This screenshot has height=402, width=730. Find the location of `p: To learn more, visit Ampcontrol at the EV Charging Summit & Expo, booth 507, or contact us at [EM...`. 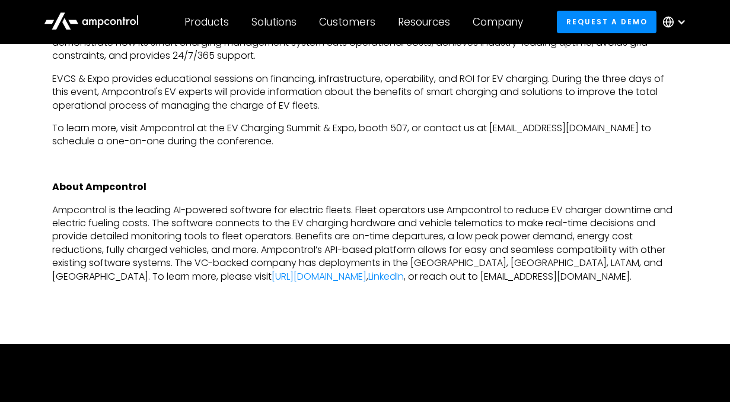

p: To learn more, visit Ampcontrol at the EV Charging Summit & Expo, booth 507, or contact us at [EM... is located at coordinates (365, 135).